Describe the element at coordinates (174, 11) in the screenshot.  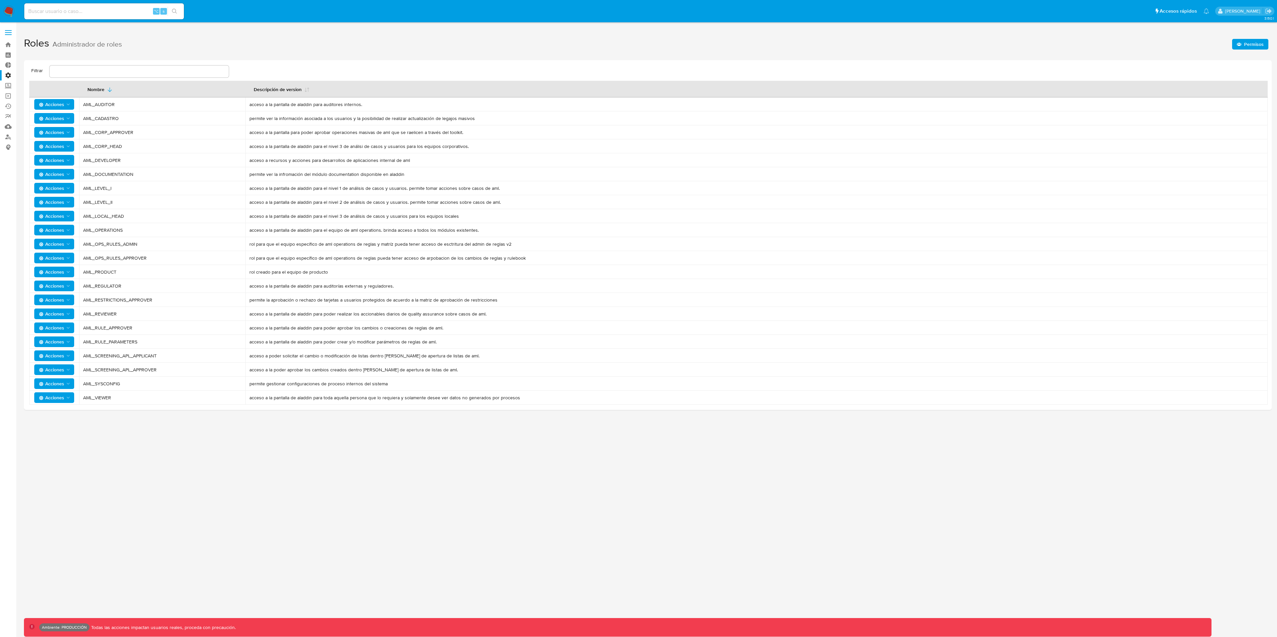
I see `button: search-icon` at that location.